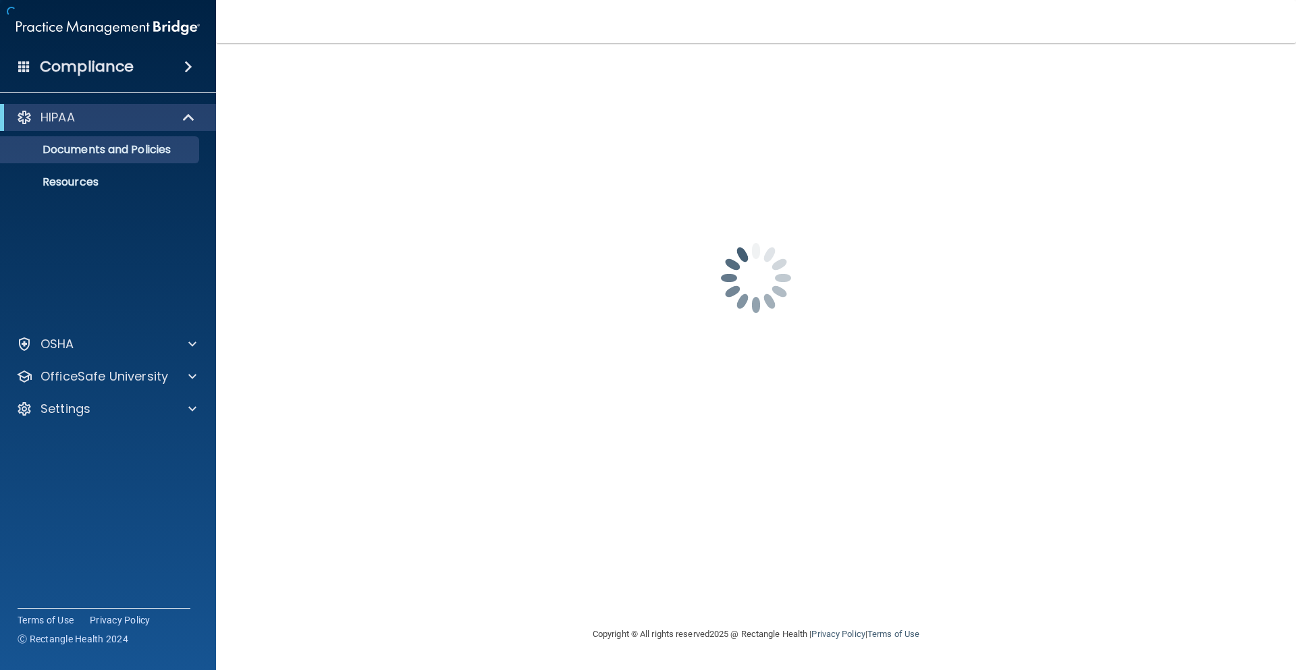 The width and height of the screenshot is (1296, 670). Describe the element at coordinates (756, 278) in the screenshot. I see `img: spinner.e123f6fc.gif` at that location.